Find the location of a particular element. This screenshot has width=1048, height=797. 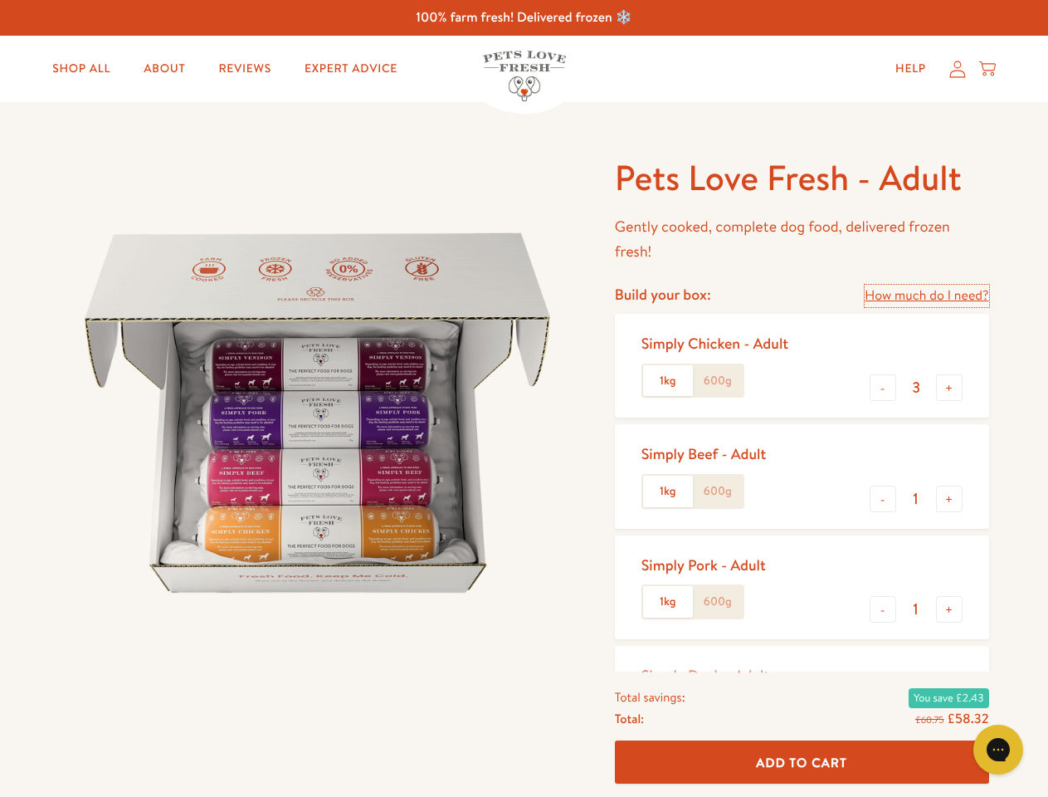

span: You save £2.43 is located at coordinates (949, 697).